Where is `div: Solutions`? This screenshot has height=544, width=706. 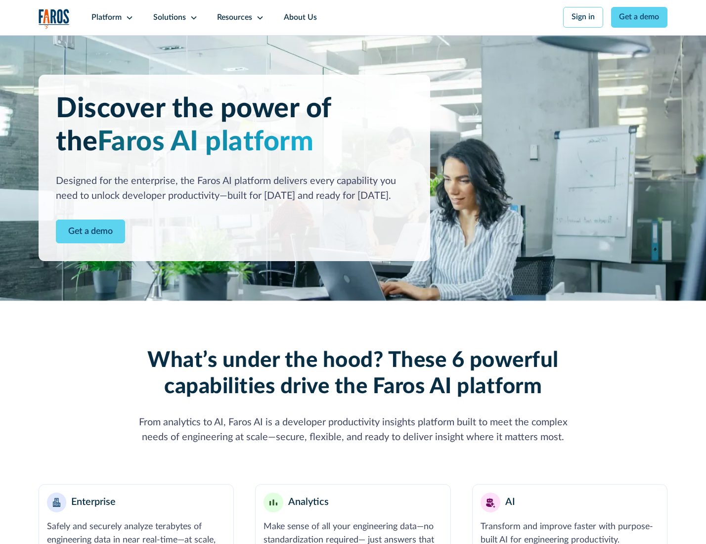 div: Solutions is located at coordinates (170, 18).